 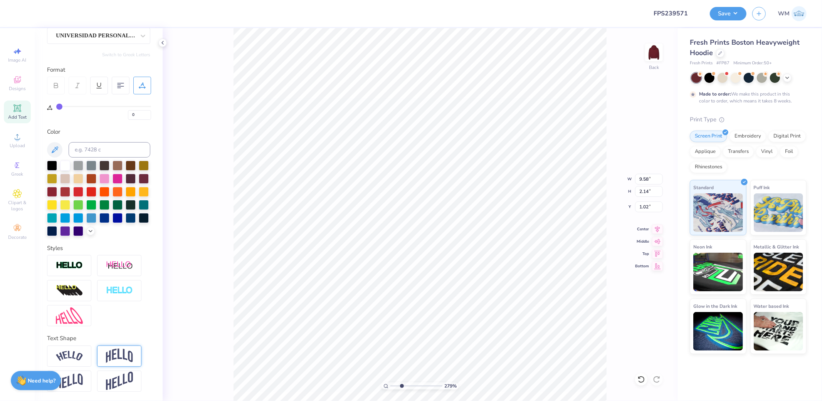 What do you see at coordinates (17, 146) in the screenshot?
I see `span: Upload` at bounding box center [17, 146].